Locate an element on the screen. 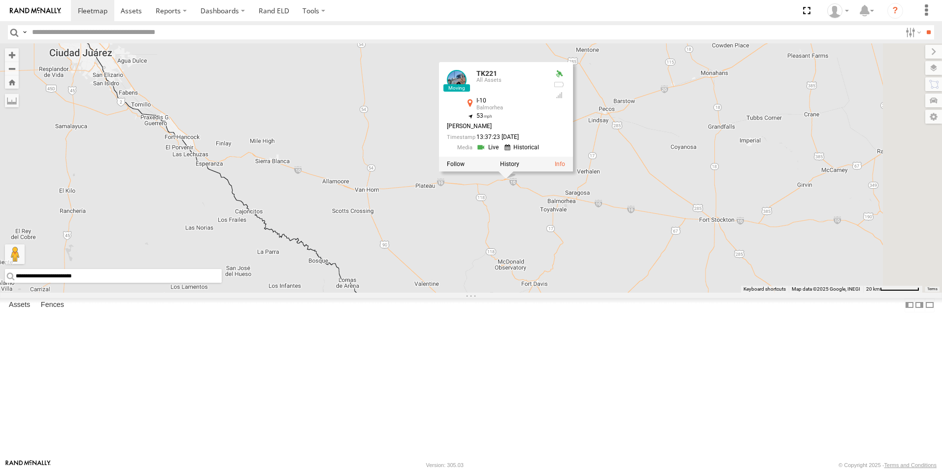  label: Realtime tracking of Asset is located at coordinates (456, 164).